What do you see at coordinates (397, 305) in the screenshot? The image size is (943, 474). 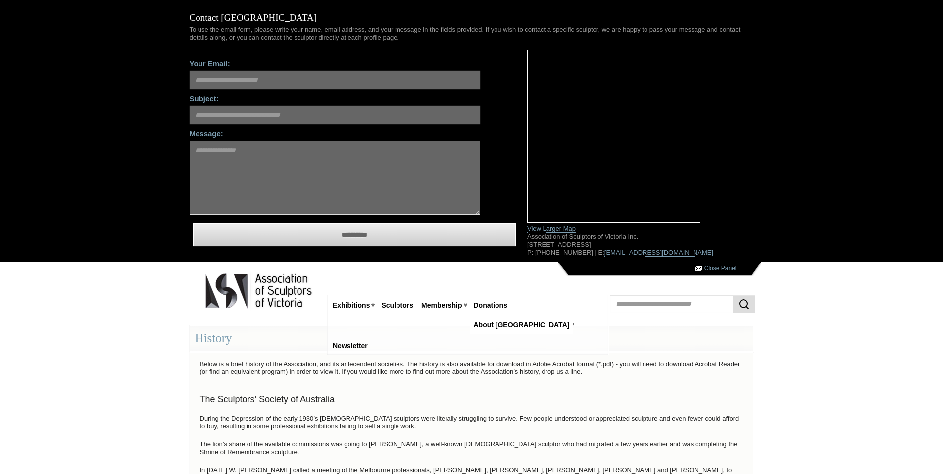 I see `a: Sculptors` at bounding box center [397, 305].